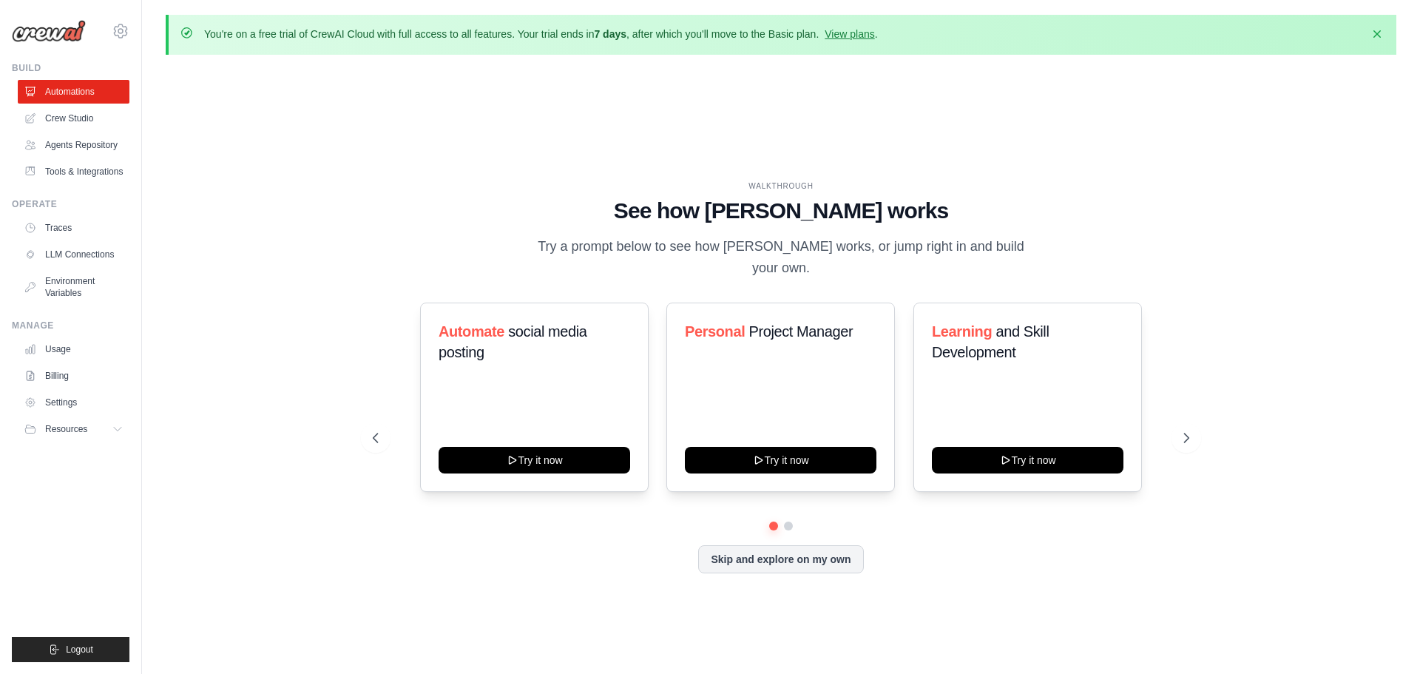 The image size is (1420, 674). What do you see at coordinates (73, 429) in the screenshot?
I see `button: Resources` at bounding box center [73, 429].